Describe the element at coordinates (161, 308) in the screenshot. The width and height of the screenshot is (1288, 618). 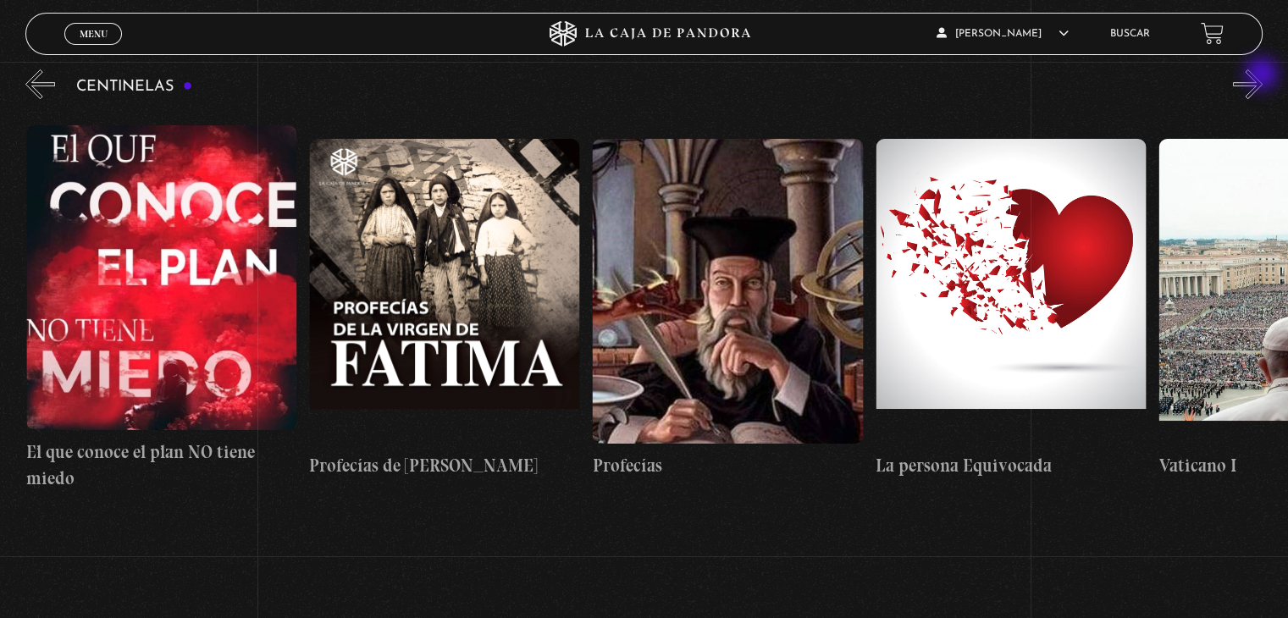
I see `a: El que conoce el plan NO tiene miedo` at that location.